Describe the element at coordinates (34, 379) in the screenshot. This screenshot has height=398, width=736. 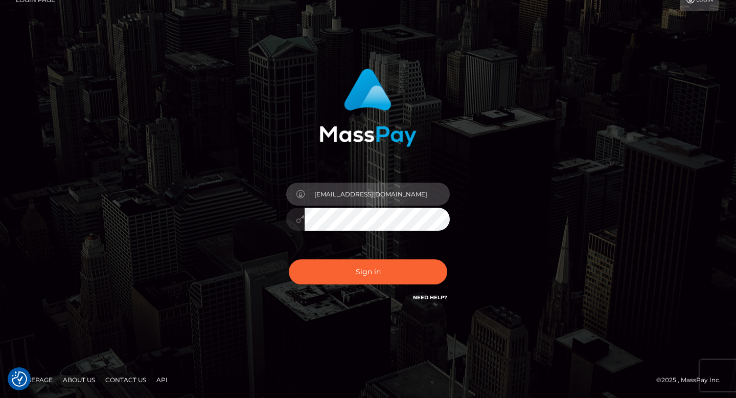
I see `a: Homepage` at that location.